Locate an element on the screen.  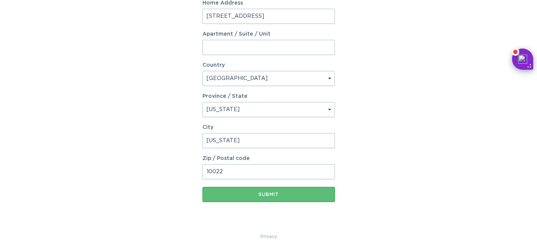
label: Zip / Postal code is located at coordinates (269, 158).